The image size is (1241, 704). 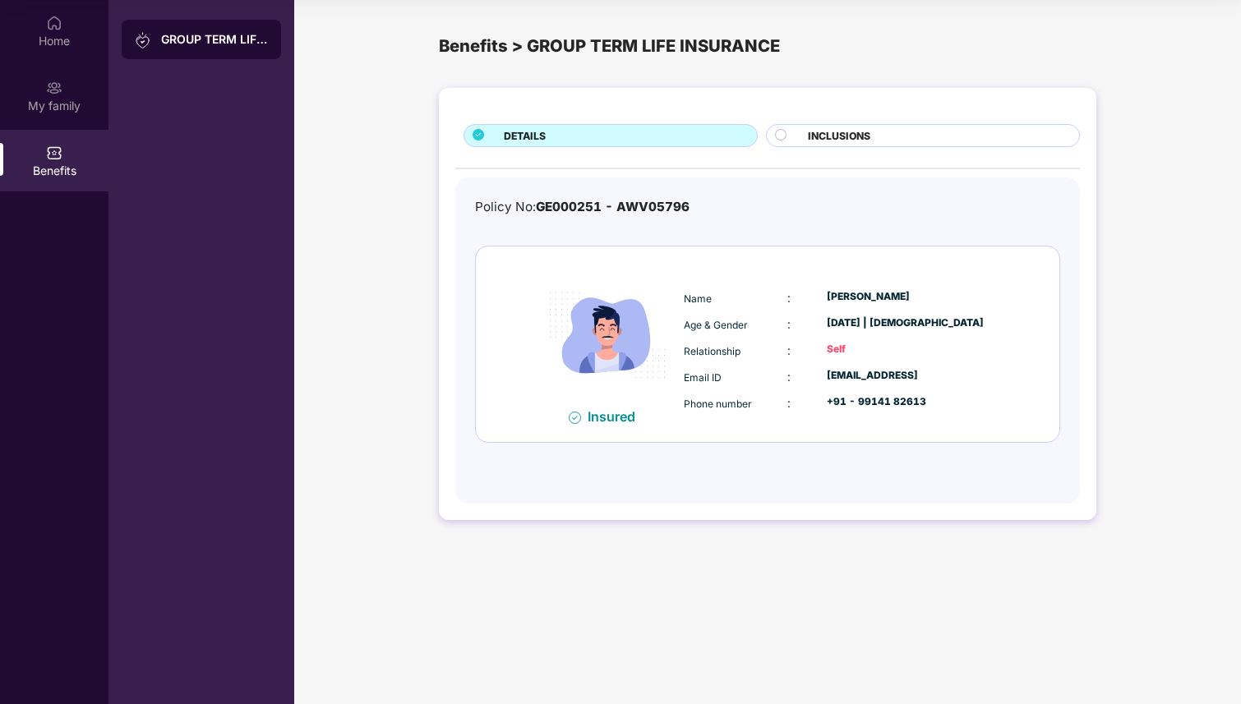 What do you see at coordinates (616, 417) in the screenshot?
I see `div: Insured` at bounding box center [616, 417].